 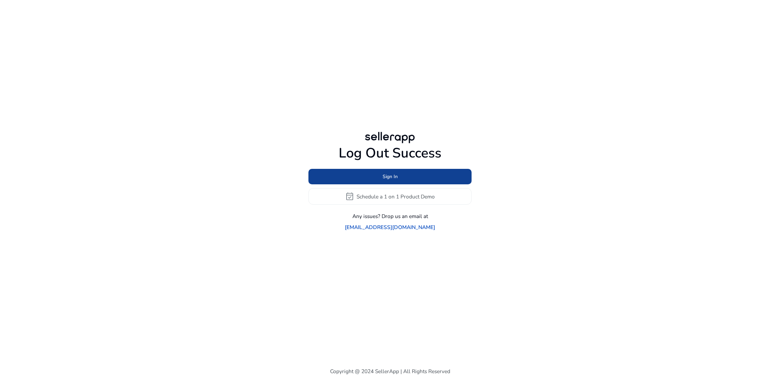 I want to click on h1: Log Out Success, so click(x=390, y=153).